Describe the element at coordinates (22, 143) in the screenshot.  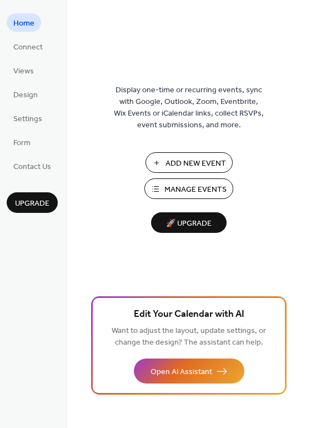
I see `span: Form` at that location.